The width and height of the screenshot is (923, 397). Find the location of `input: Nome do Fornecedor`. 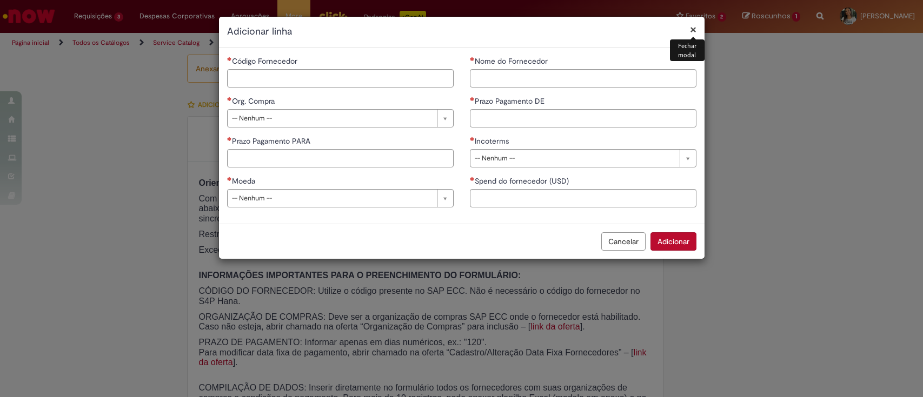

input: Nome do Fornecedor is located at coordinates (583, 78).